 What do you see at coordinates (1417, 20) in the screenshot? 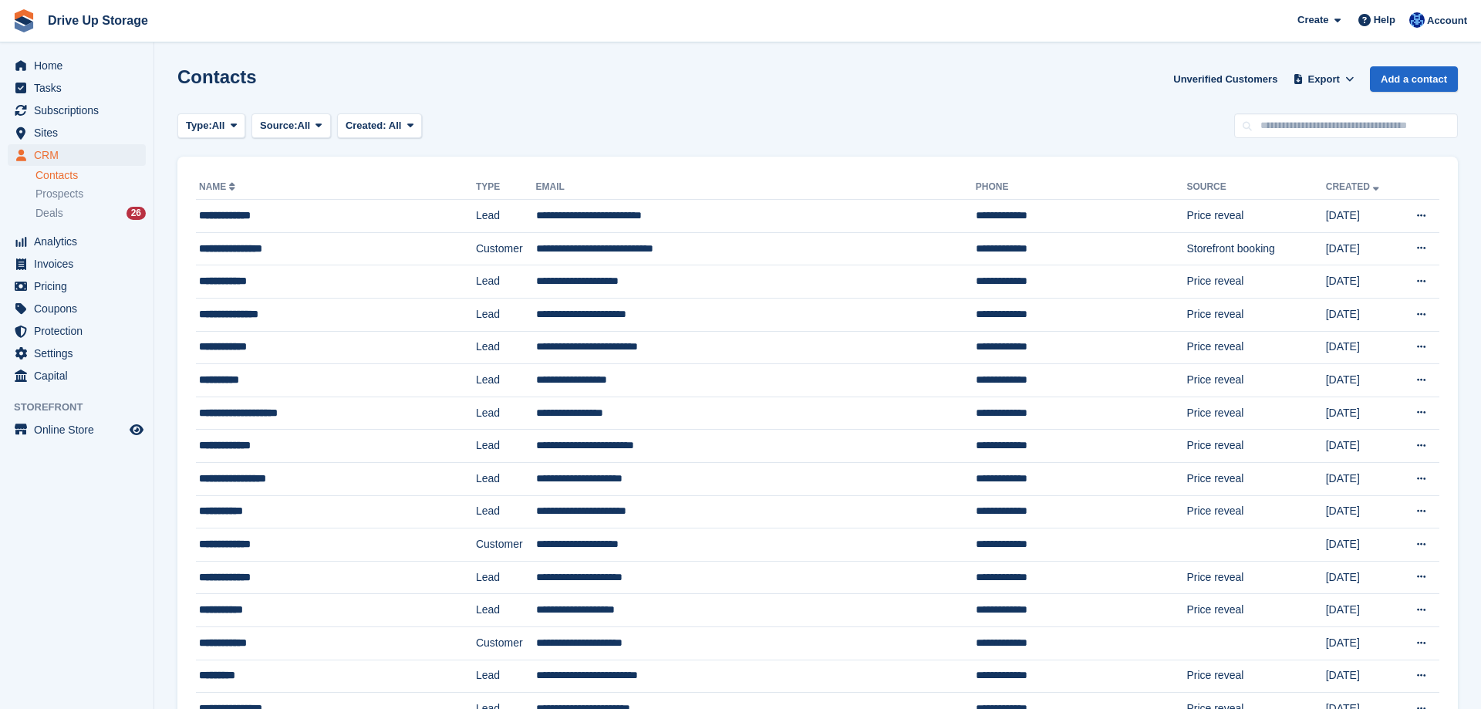
I see `img: Widnes Team` at bounding box center [1417, 20].